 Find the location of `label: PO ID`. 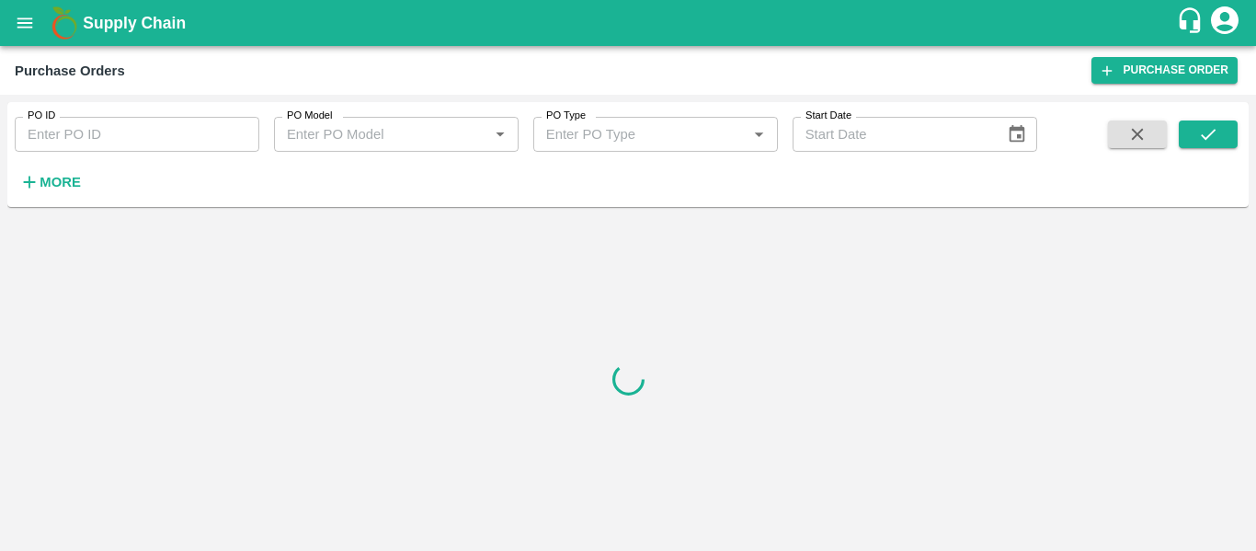

label: PO ID is located at coordinates (41, 116).